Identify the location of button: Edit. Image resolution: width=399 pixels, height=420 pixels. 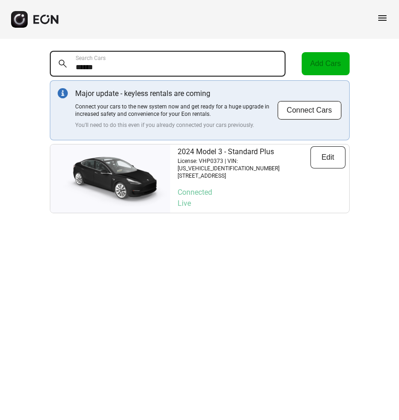
(328, 157).